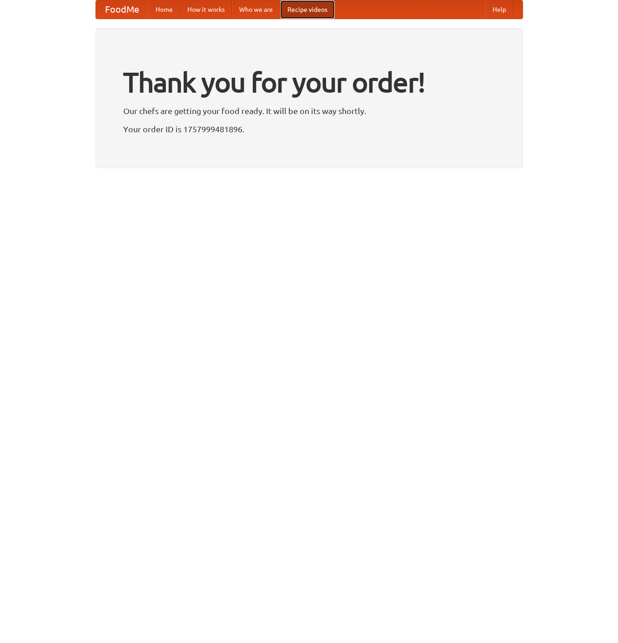 This screenshot has height=643, width=618. What do you see at coordinates (499, 10) in the screenshot?
I see `a: Help` at bounding box center [499, 10].